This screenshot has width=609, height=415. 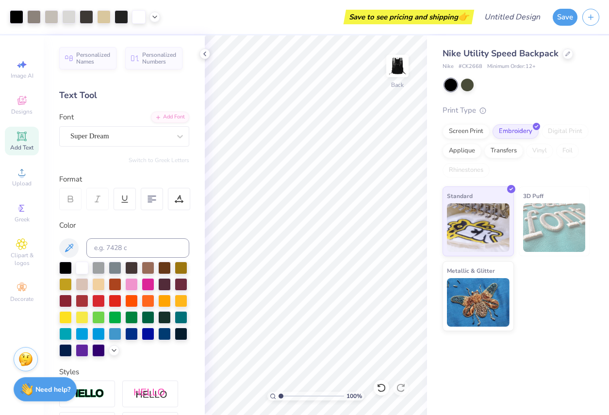 I want to click on img: Shadow, so click(x=150, y=394).